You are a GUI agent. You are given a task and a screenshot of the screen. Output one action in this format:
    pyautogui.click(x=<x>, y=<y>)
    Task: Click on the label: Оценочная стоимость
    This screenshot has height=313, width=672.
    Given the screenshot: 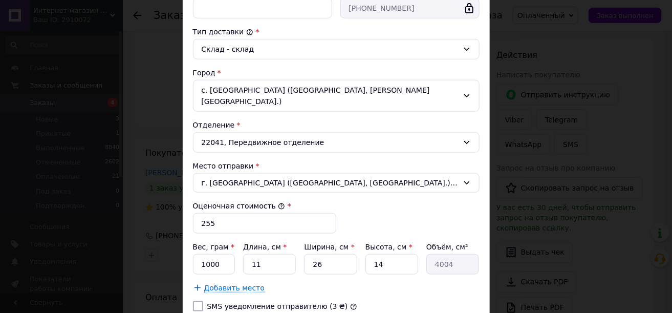 What is the action you would take?
    pyautogui.click(x=239, y=206)
    